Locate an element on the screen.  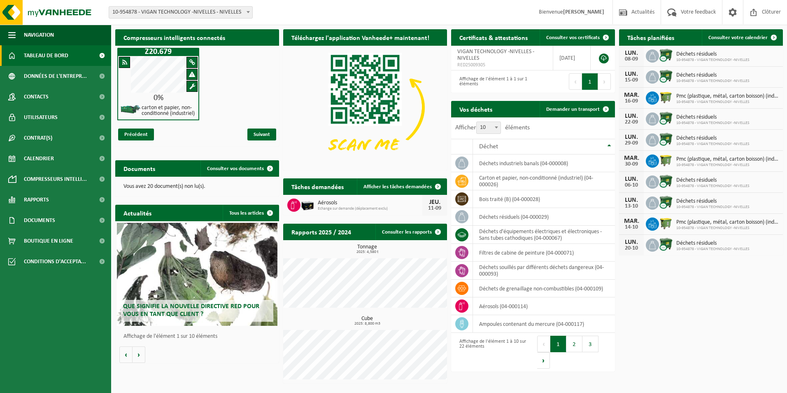
h3: Cube is located at coordinates (367, 321).